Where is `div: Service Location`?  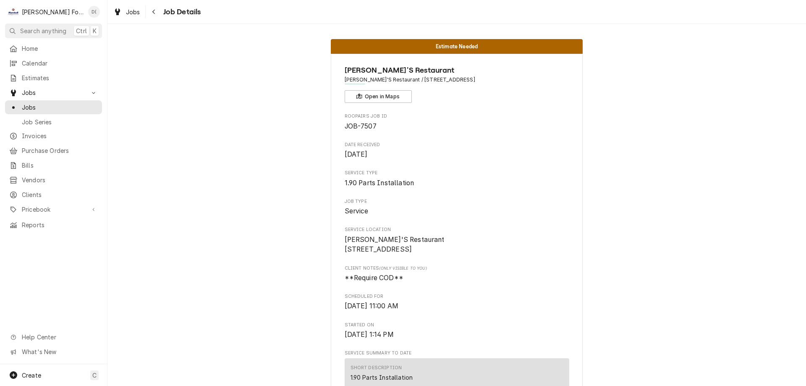
div: Service Location is located at coordinates (457, 240).